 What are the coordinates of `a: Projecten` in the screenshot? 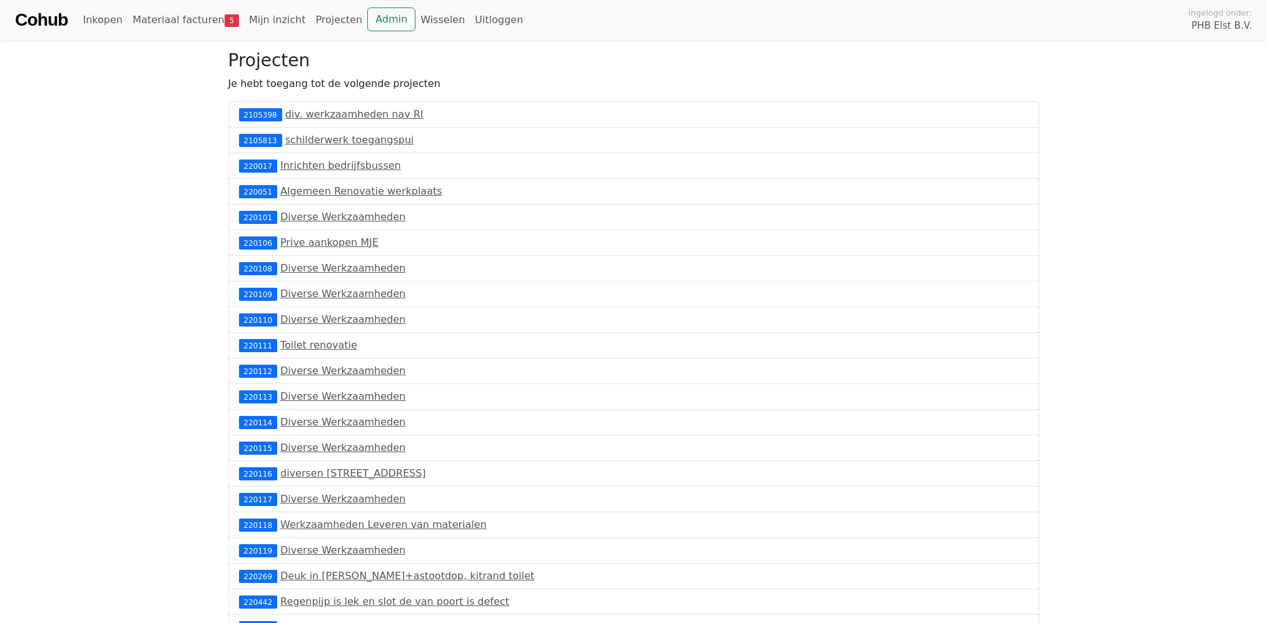 It's located at (339, 20).